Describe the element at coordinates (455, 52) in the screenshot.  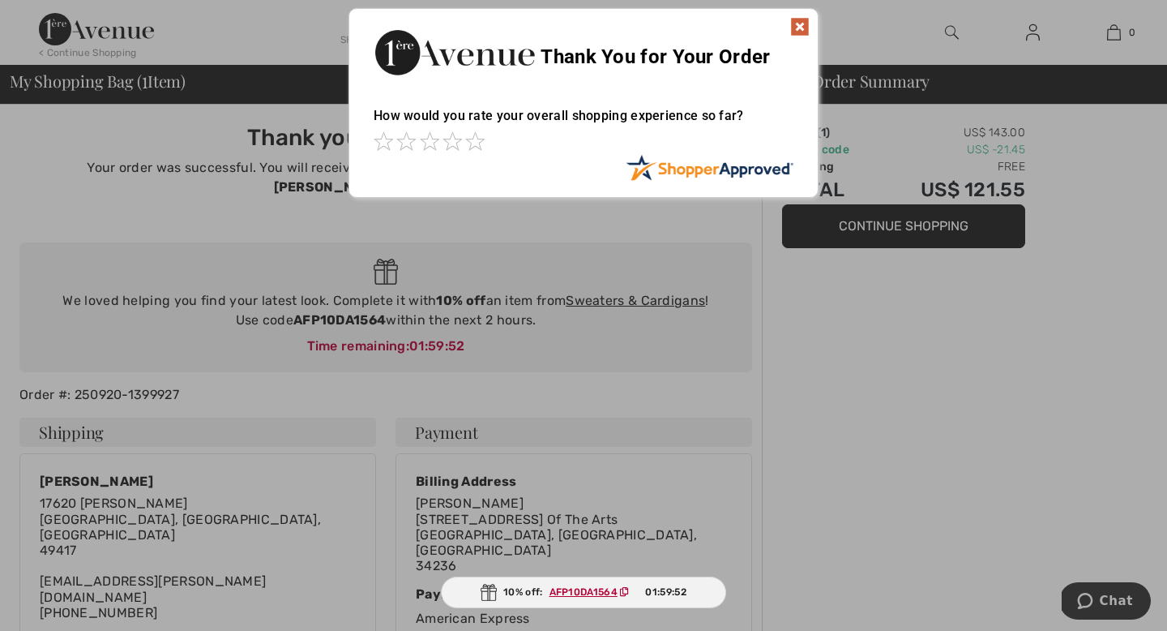
I see `img: Thank You for Your Order` at that location.